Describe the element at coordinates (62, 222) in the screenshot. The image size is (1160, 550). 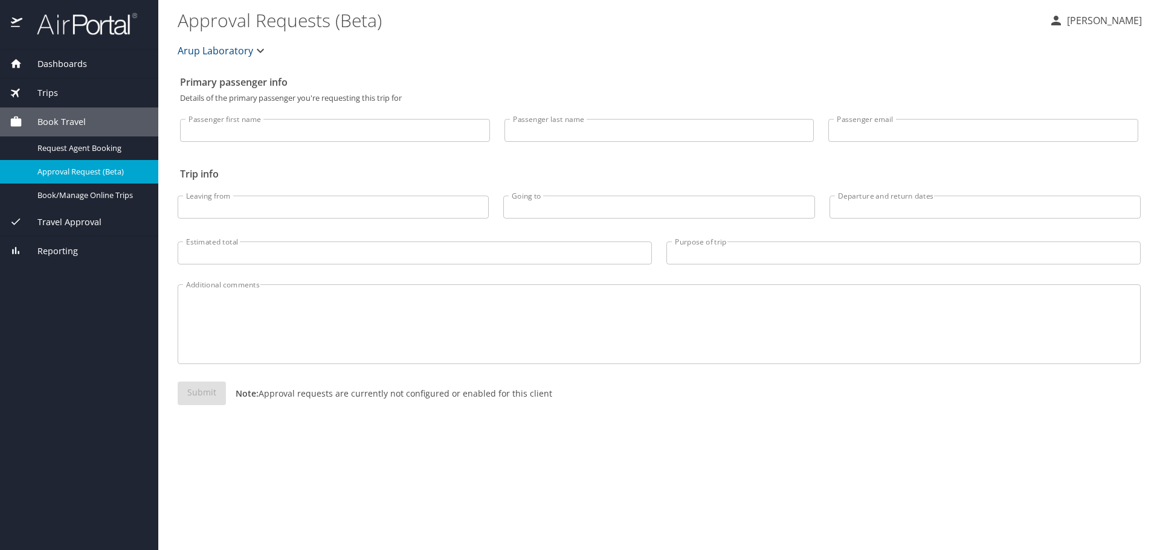
I see `span: Travel Approval` at that location.